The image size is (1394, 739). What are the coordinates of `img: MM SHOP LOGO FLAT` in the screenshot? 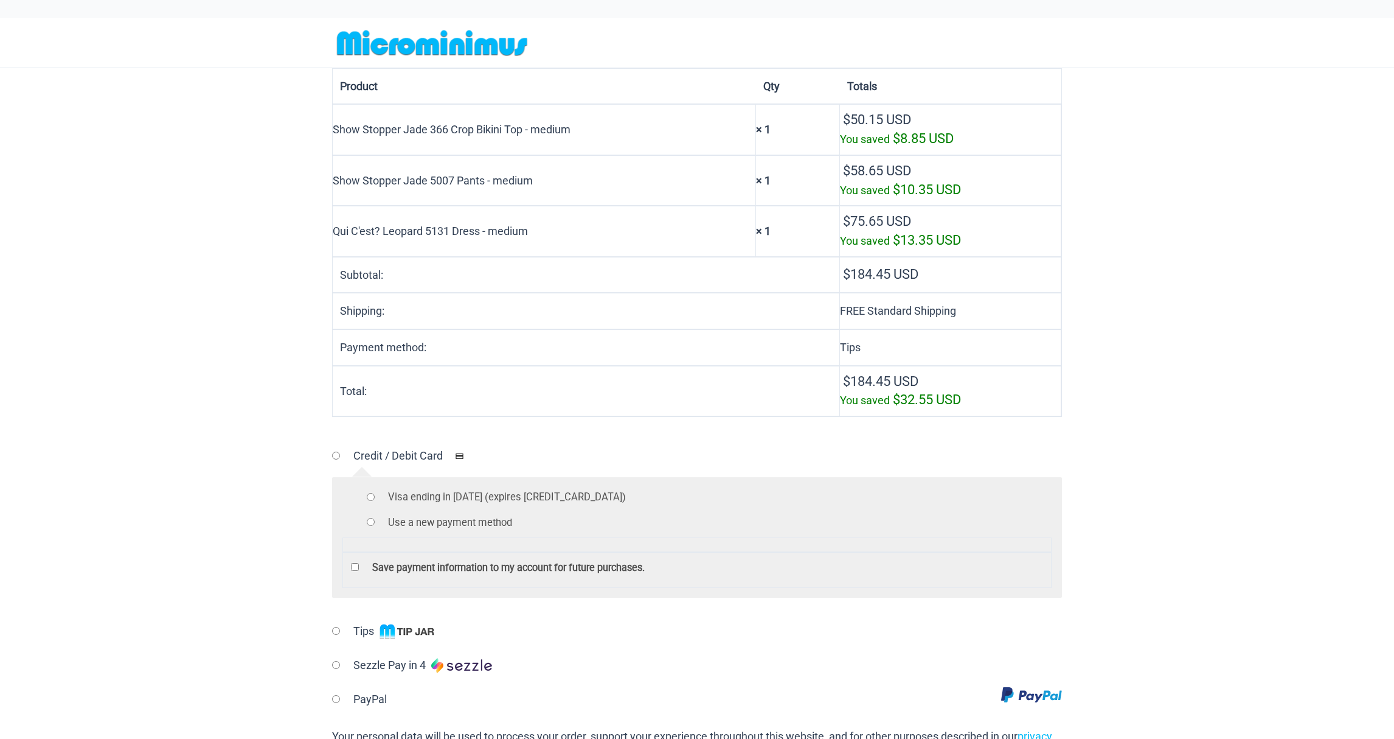 It's located at (432, 43).